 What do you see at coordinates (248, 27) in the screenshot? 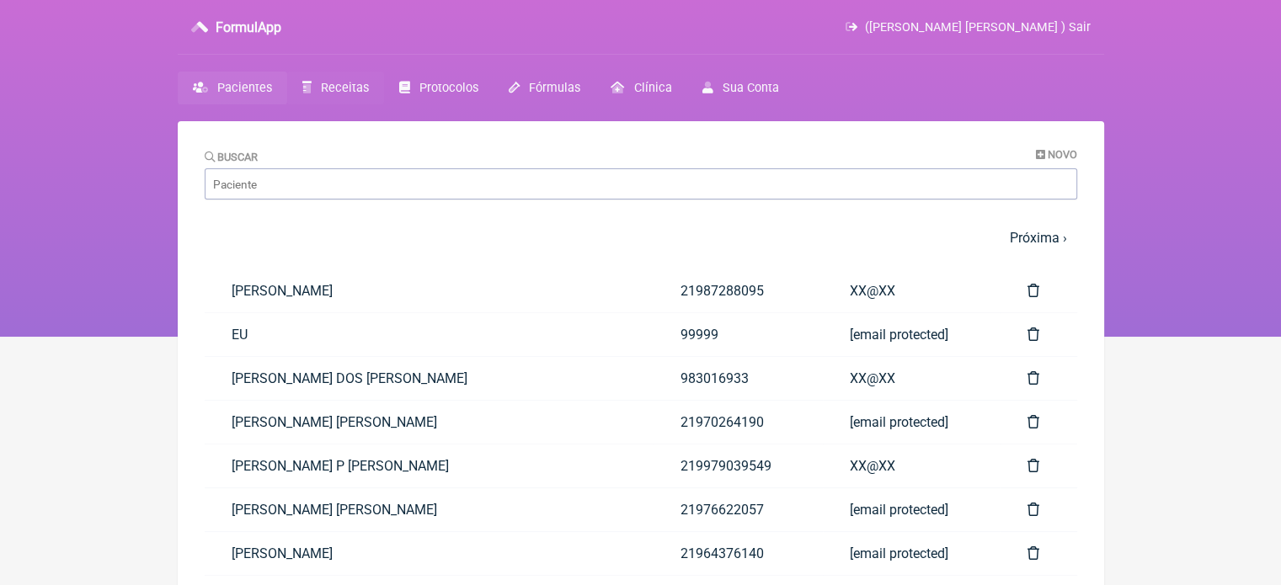
I see `h3: FormulApp` at bounding box center [248, 27].